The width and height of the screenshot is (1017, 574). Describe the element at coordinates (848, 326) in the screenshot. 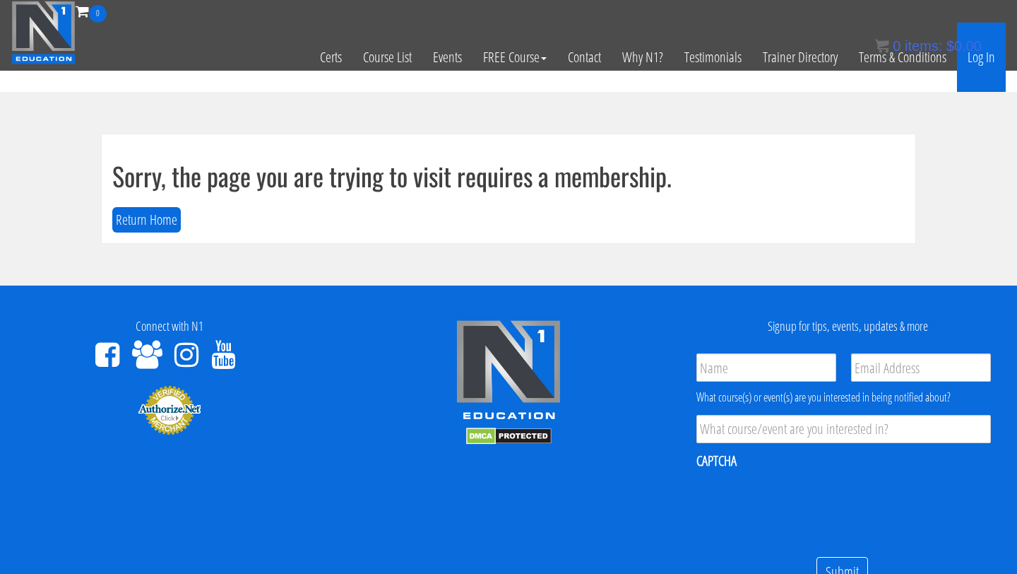

I see `h4: Signup for tips, events, updates & more` at that location.